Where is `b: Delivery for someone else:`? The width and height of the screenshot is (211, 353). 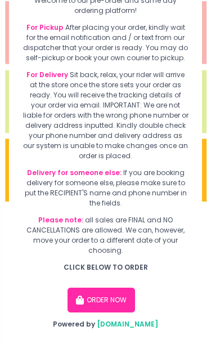 b: Delivery for someone else: is located at coordinates (74, 172).